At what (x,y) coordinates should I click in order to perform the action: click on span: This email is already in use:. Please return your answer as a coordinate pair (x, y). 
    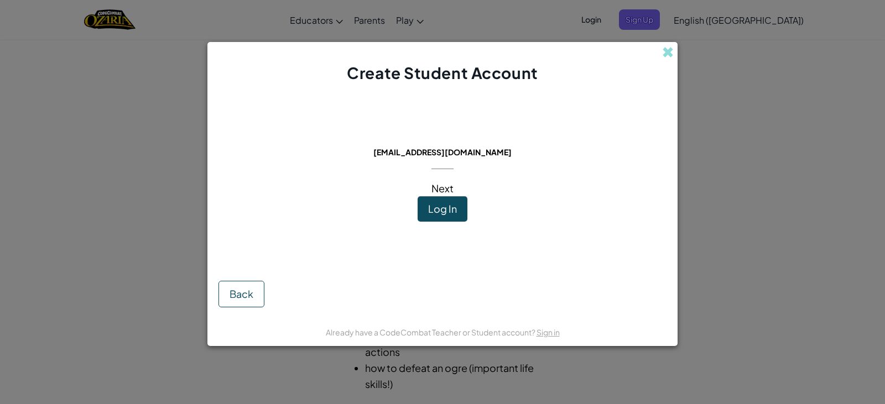
    Looking at the image, I should click on (442, 138).